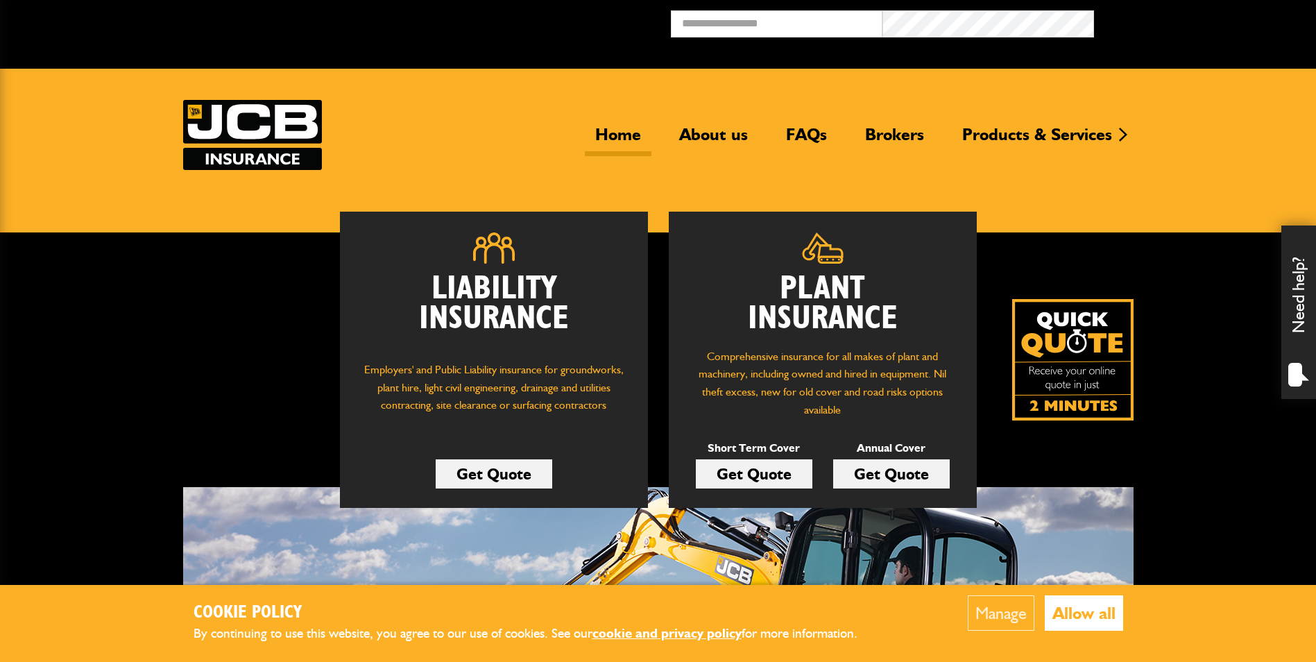 This screenshot has height=662, width=1316. I want to click on p: Comprehensive insurance for all makes of plant and machinery, including owned and hired in equipm..., so click(823, 383).